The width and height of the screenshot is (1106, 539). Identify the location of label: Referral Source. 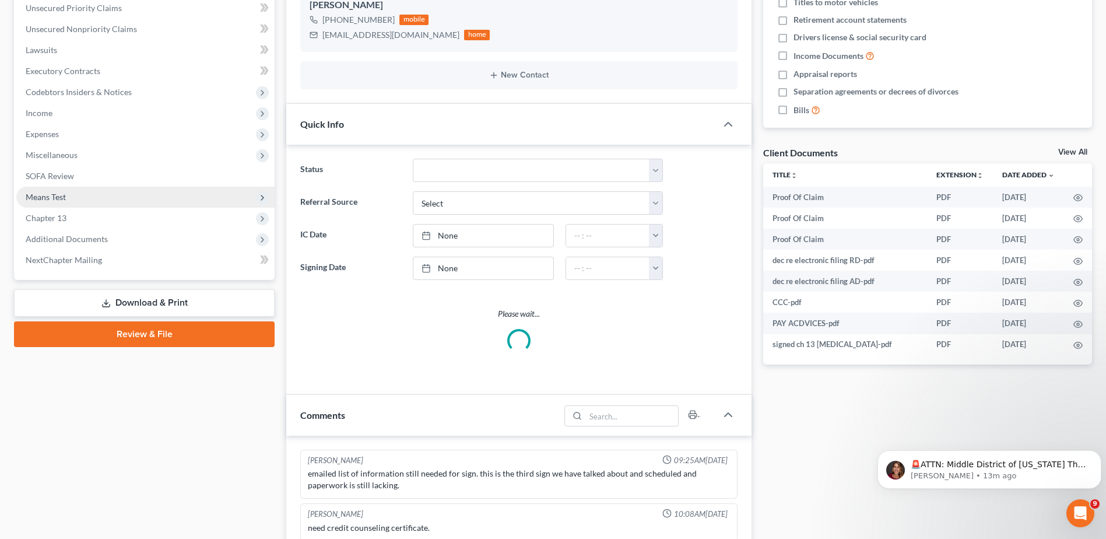
(350, 203).